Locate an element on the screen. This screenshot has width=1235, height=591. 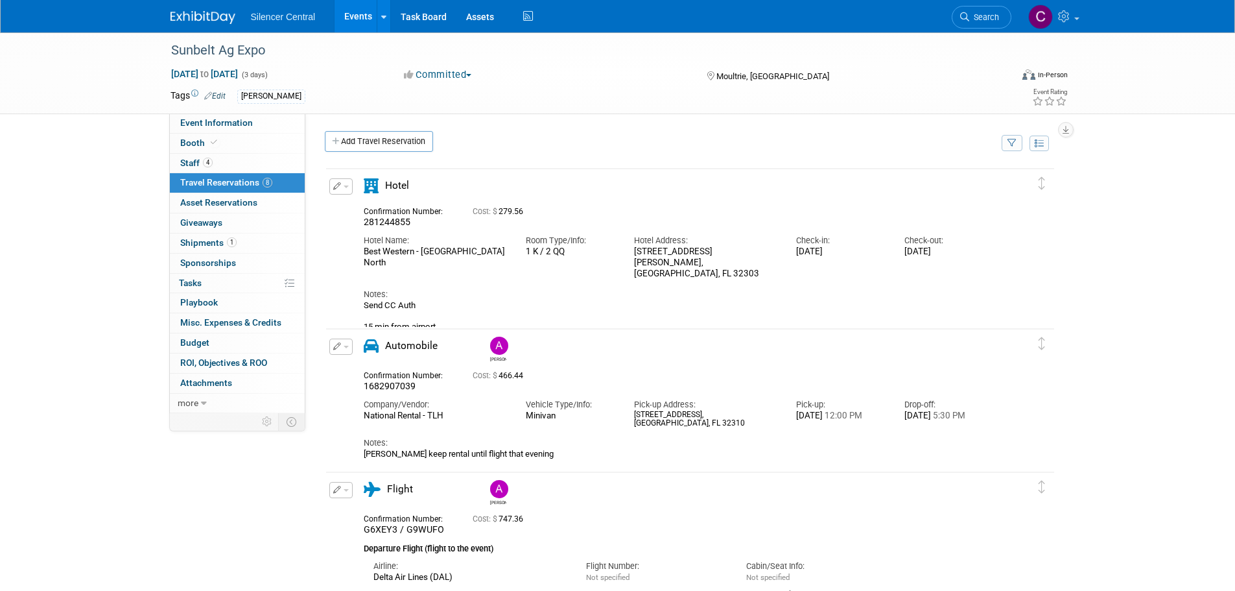
td: Tags is located at coordinates (198, 96).